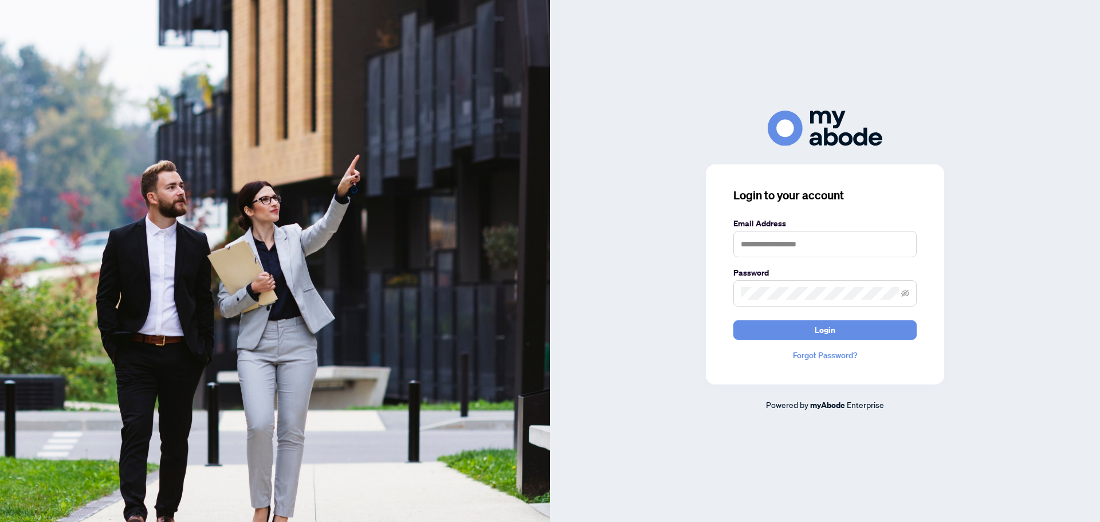 This screenshot has width=1100, height=522. Describe the element at coordinates (825, 330) in the screenshot. I see `button: Login` at that location.